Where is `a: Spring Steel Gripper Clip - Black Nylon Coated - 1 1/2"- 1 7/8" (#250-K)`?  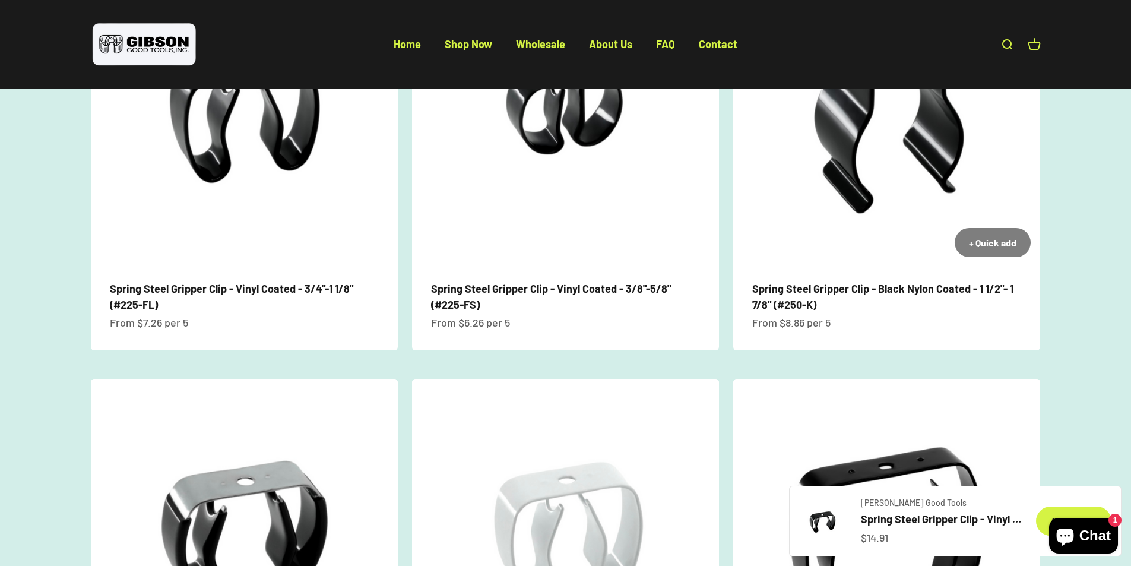
a: Spring Steel Gripper Clip - Black Nylon Coated - 1 1/2"- 1 7/8" (#250-K) is located at coordinates (883, 296).